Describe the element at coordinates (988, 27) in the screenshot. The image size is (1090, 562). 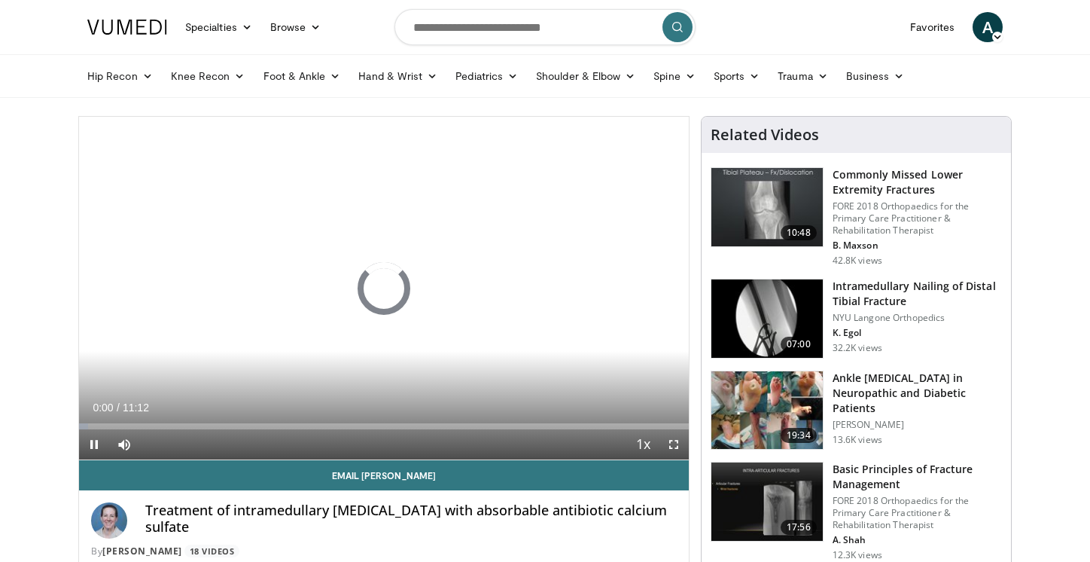
I see `span: A` at that location.